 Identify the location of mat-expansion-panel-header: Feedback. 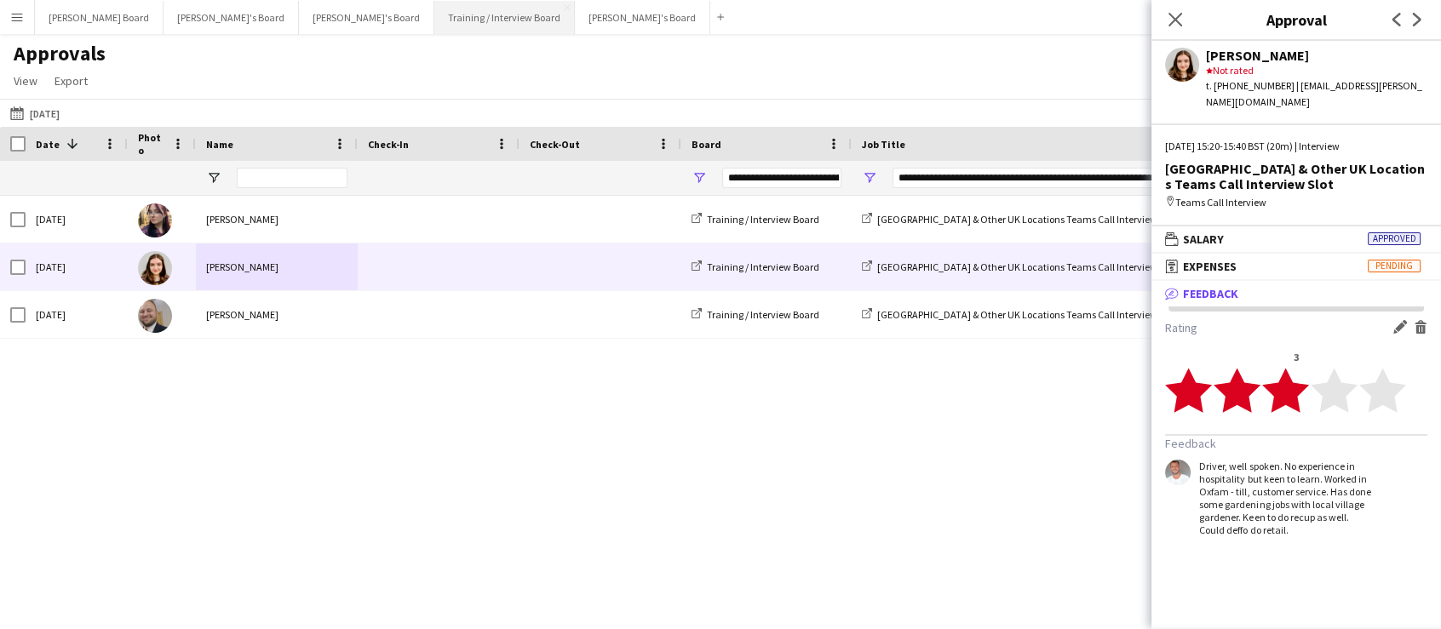
(1296, 294).